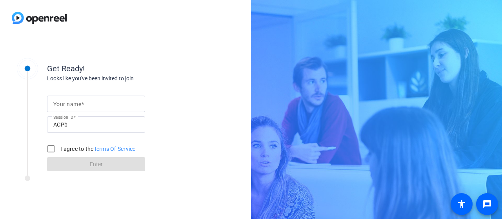 The height and width of the screenshot is (219, 502). What do you see at coordinates (462, 204) in the screenshot?
I see `mat-icon: accessibility` at bounding box center [462, 204].